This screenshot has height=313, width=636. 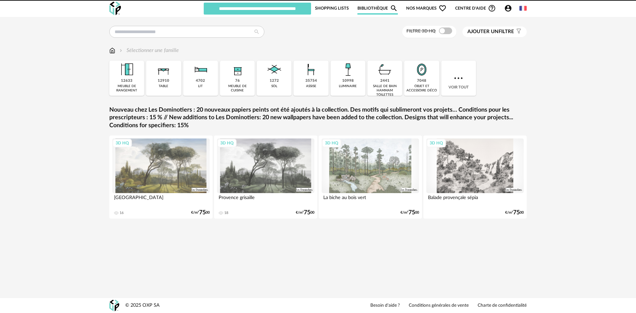 What do you see at coordinates (385, 81) in the screenshot?
I see `div: 2441` at bounding box center [385, 81].